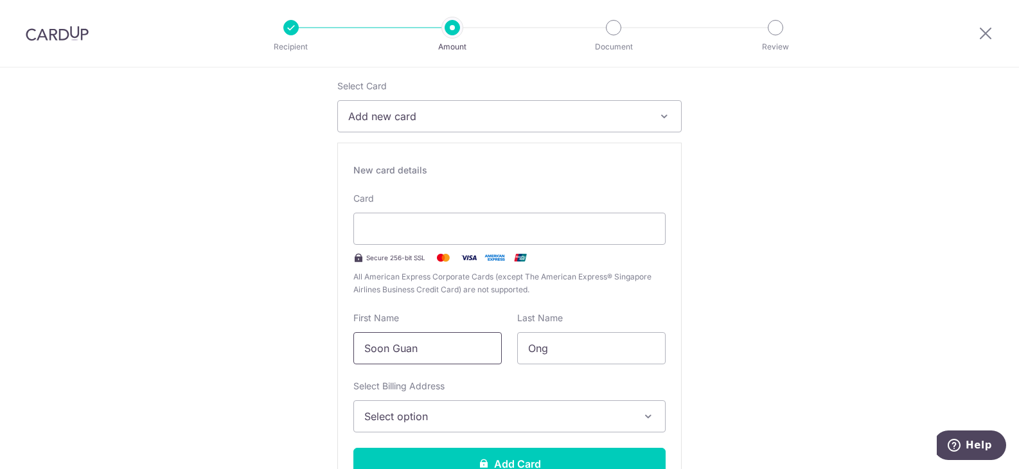  What do you see at coordinates (510, 170) in the screenshot?
I see `div: New card details` at bounding box center [510, 170].